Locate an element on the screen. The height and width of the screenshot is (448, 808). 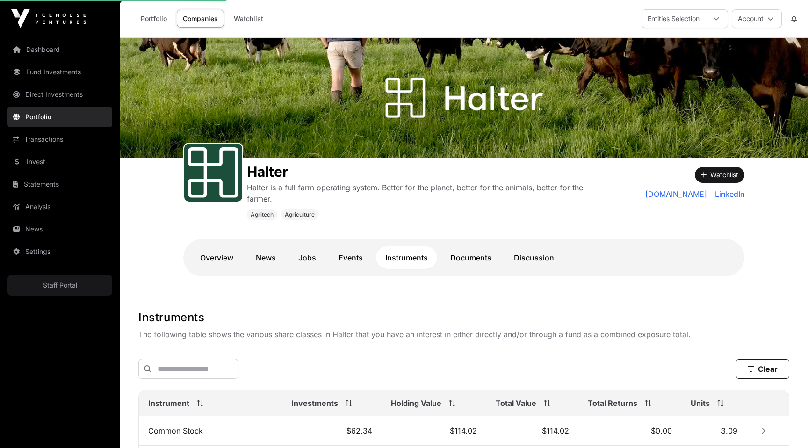
td: $0.00 is located at coordinates (630, 431).